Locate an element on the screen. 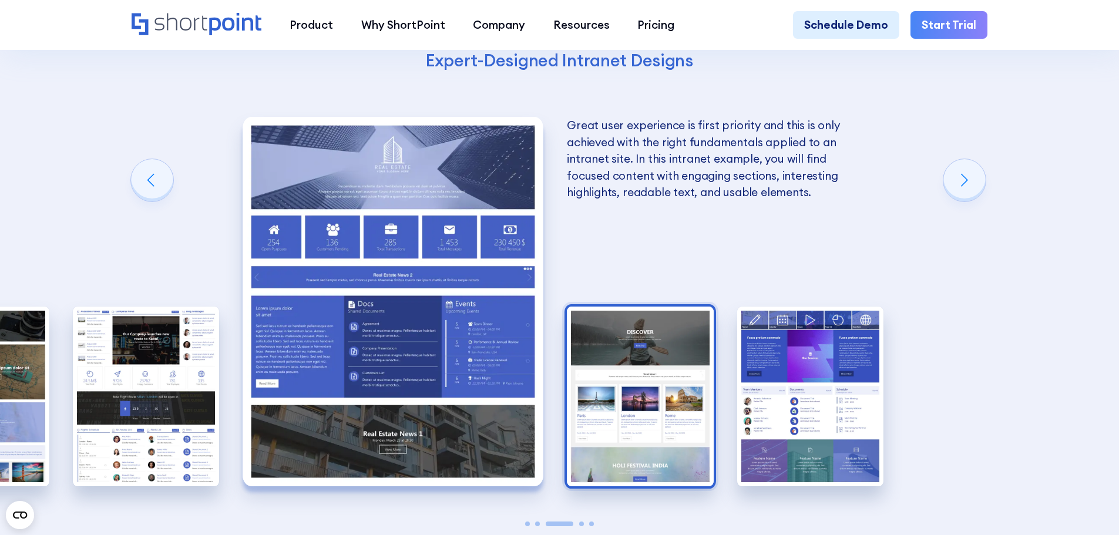 This screenshot has height=535, width=1119. div: Next slide is located at coordinates (965, 180).